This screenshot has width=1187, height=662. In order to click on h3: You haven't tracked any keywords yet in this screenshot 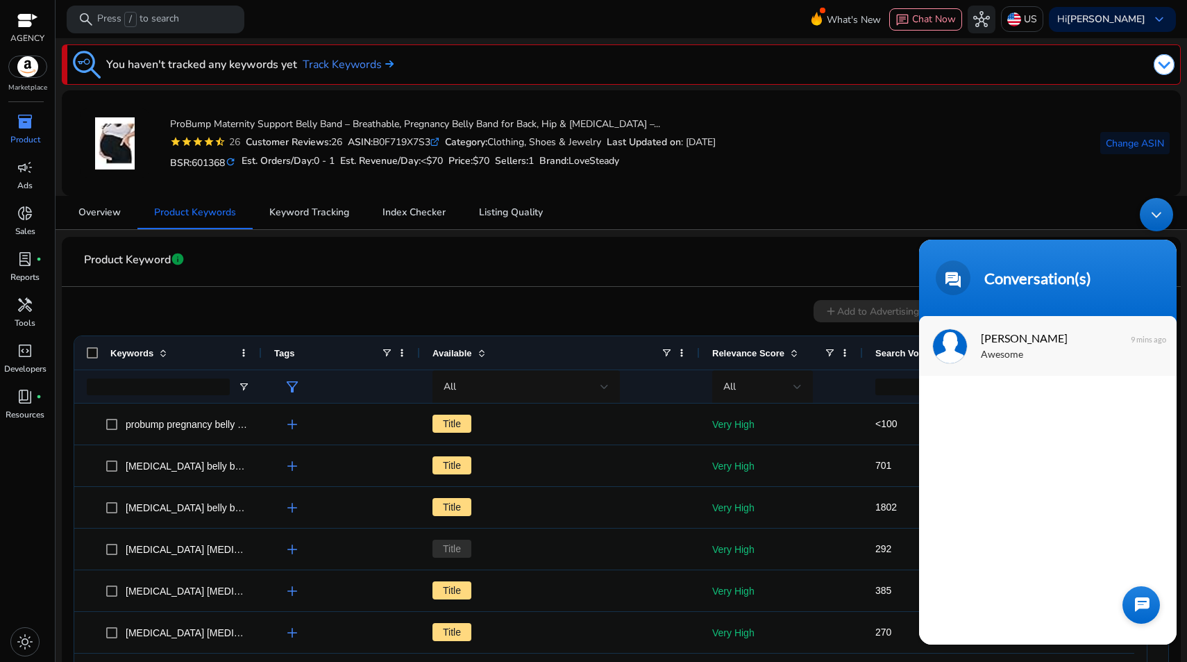, I will do `click(201, 65)`.